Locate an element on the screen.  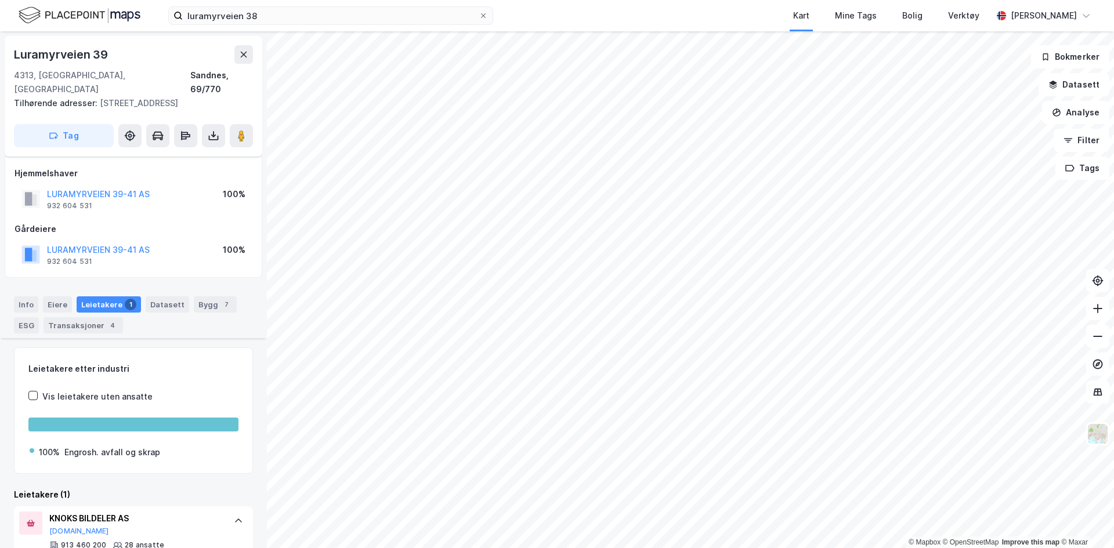
button: Bokmerker is located at coordinates (1070, 57).